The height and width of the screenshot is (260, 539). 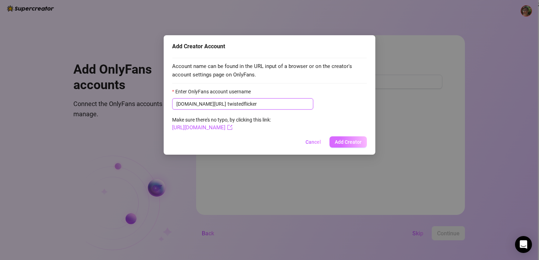 What do you see at coordinates (270, 71) in the screenshot?
I see `span: Account name can be found in the URL input of a browser or on the creator's account settings page...` at bounding box center [270, 71].